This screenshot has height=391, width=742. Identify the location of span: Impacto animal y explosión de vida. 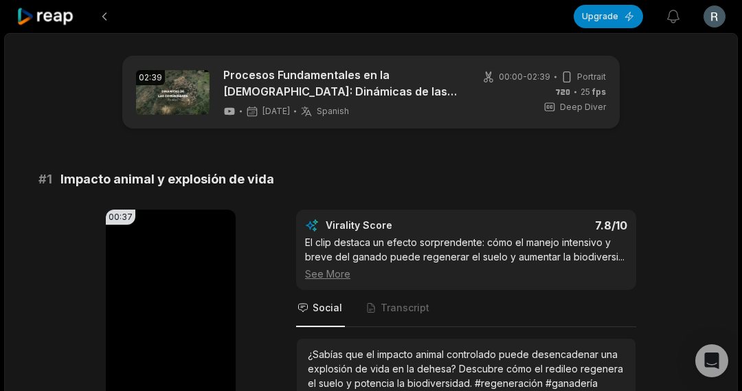
(167, 179).